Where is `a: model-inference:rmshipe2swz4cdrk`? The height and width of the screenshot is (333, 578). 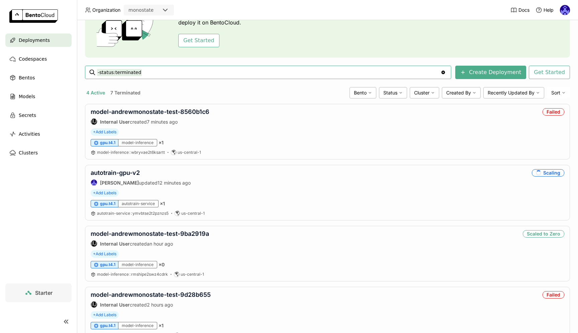 a: model-inference:rmshipe2swz4cdrk is located at coordinates (132, 274).